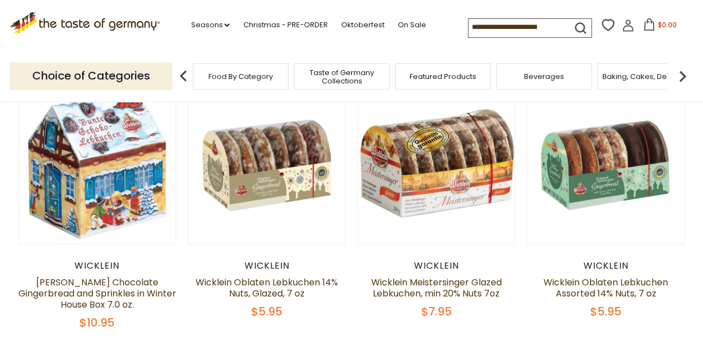  What do you see at coordinates (682, 76) in the screenshot?
I see `img: next arrow` at bounding box center [682, 76].